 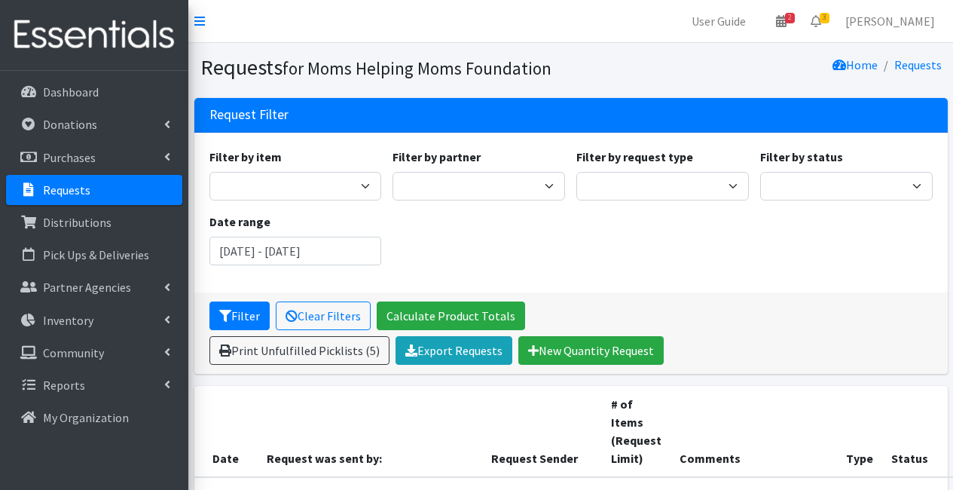 I want to click on span: 2, so click(x=789, y=18).